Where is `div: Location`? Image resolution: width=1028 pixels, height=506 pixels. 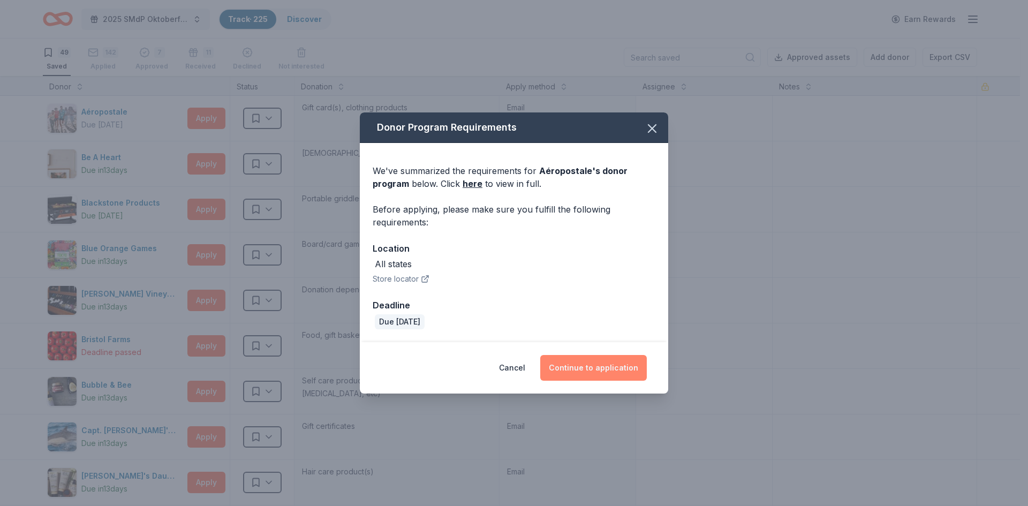
div: Location is located at coordinates (514, 249).